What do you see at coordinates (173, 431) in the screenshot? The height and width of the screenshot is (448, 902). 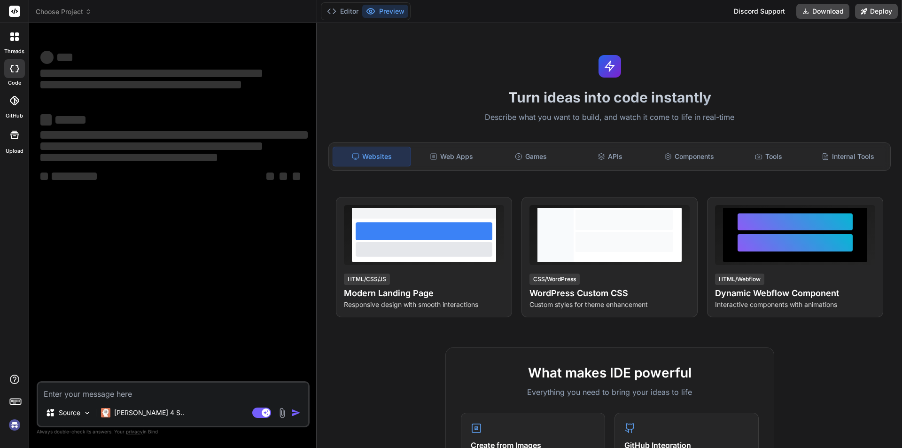 I see `p: Always double-check its answers. Your in Bind` at bounding box center [173, 431].